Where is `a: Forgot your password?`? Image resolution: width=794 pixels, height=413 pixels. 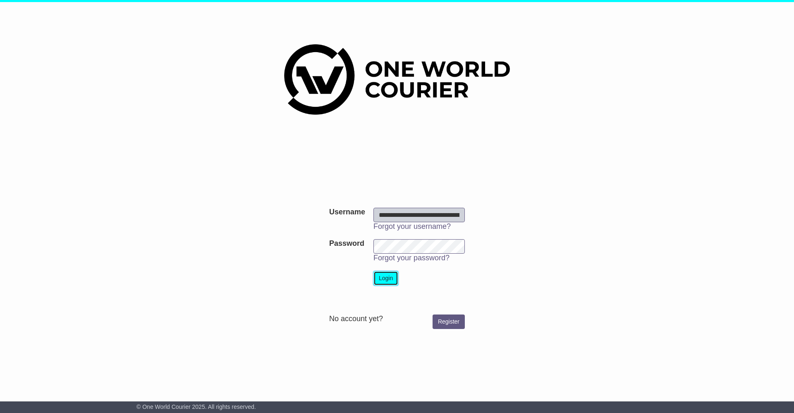 a: Forgot your password? is located at coordinates (412, 258).